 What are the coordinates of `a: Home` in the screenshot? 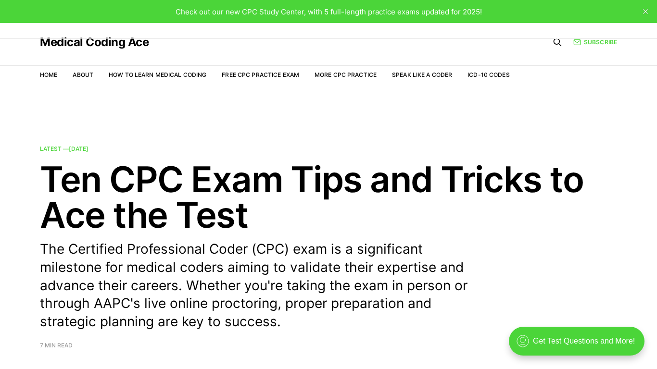 It's located at (49, 75).